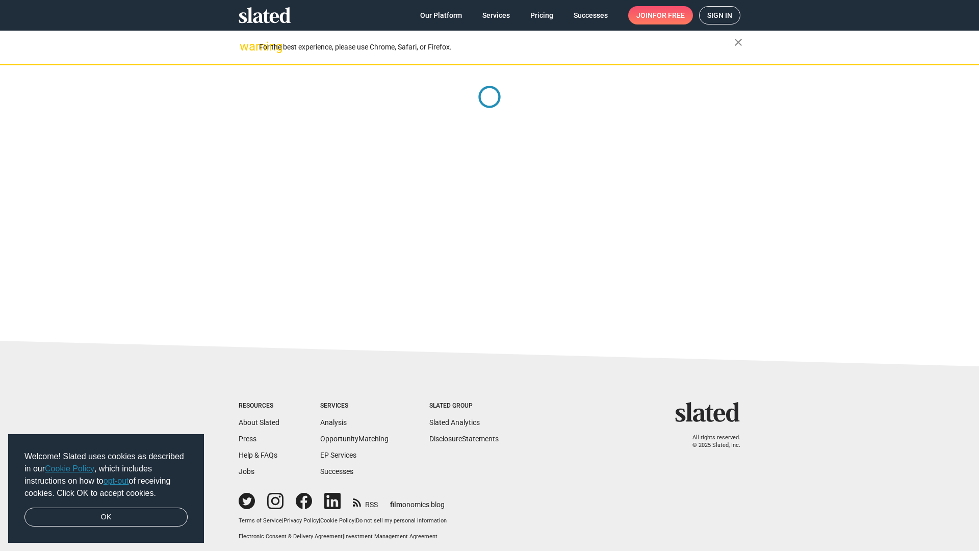 Image resolution: width=979 pixels, height=551 pixels. Describe the element at coordinates (246, 471) in the screenshot. I see `a: Jobs` at that location.